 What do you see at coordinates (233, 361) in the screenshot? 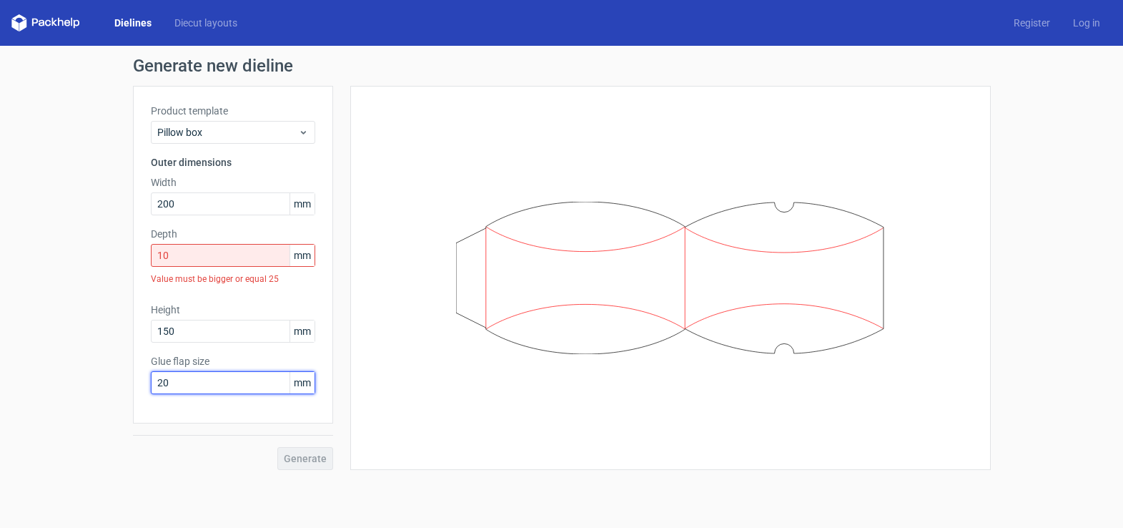
I see `label: Glue flap size` at bounding box center [233, 361].